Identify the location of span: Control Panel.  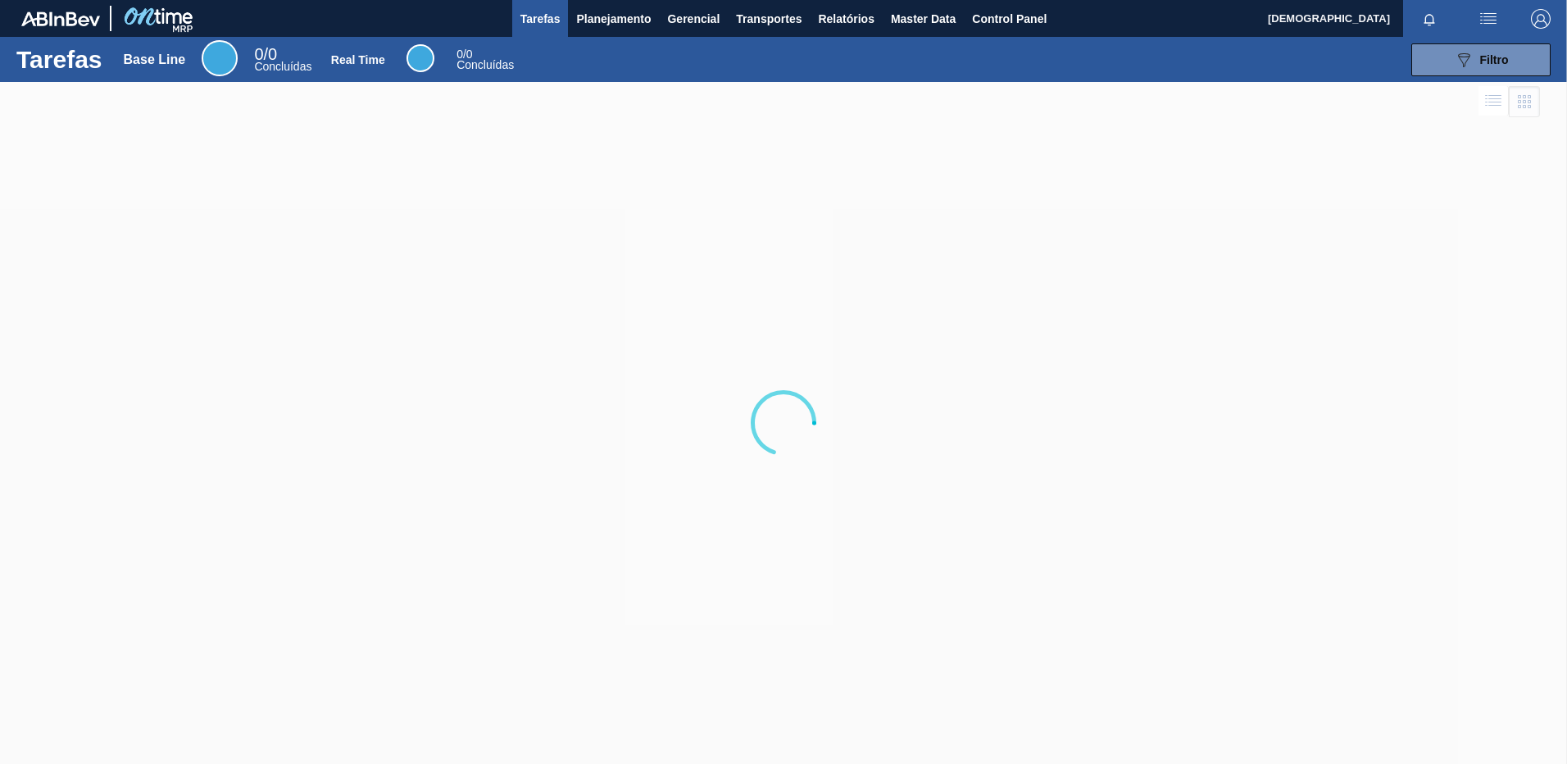
(1009, 19).